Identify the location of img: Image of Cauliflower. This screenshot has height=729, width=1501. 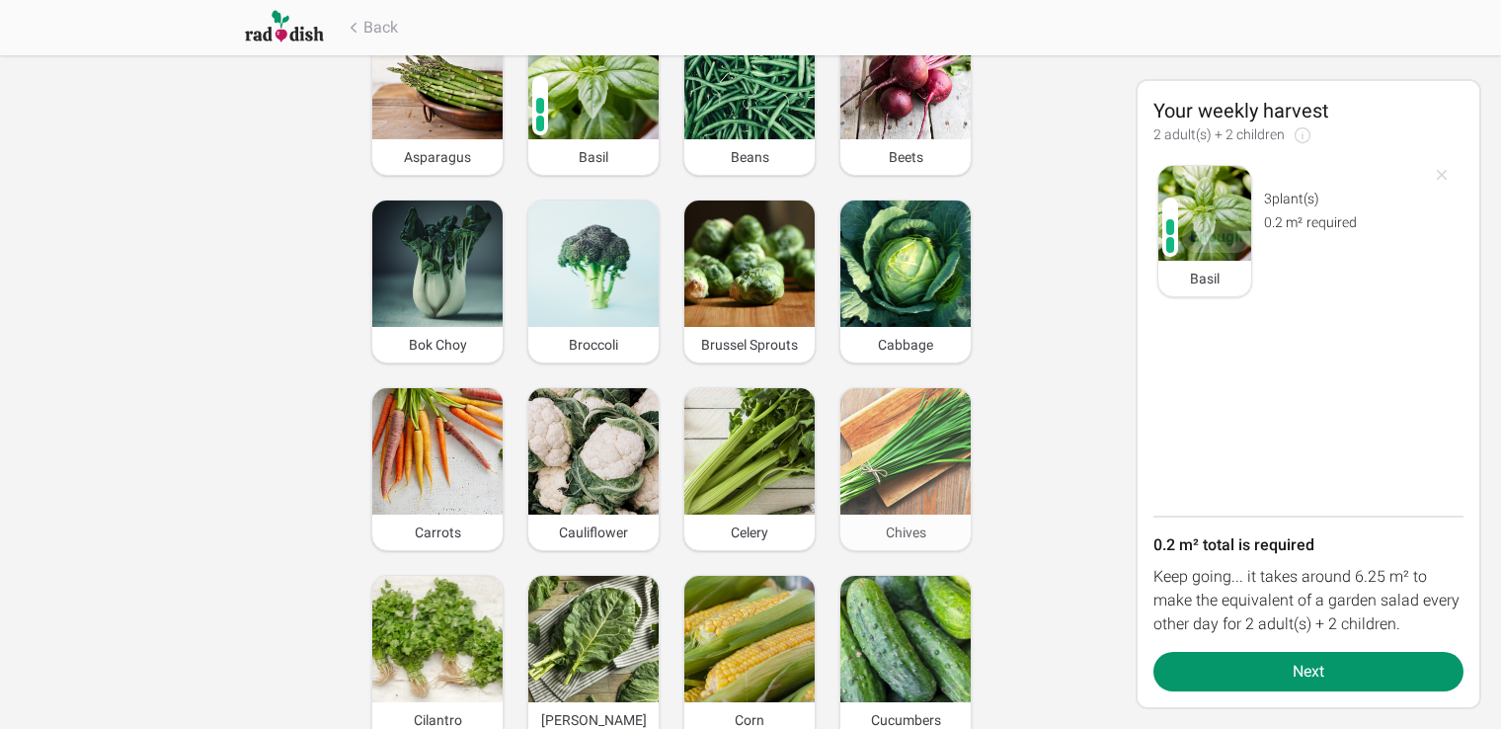
(594, 451).